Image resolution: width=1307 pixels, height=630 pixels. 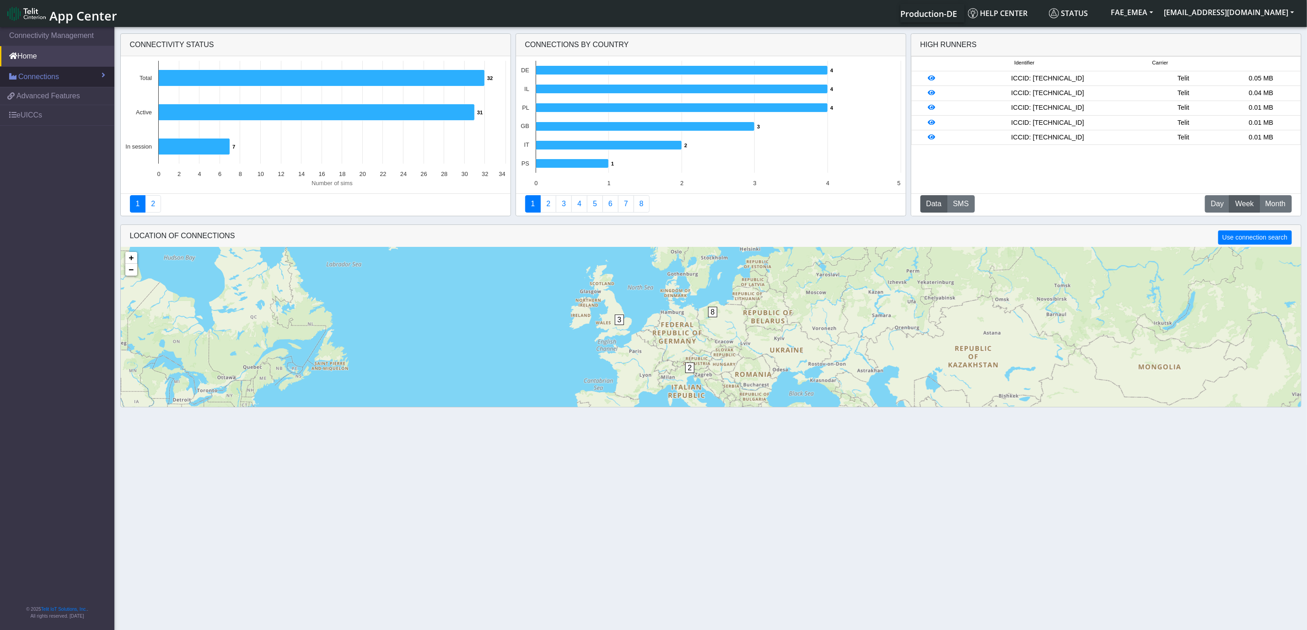 What do you see at coordinates (1054, 13) in the screenshot?
I see `img: status.svg` at bounding box center [1054, 13].